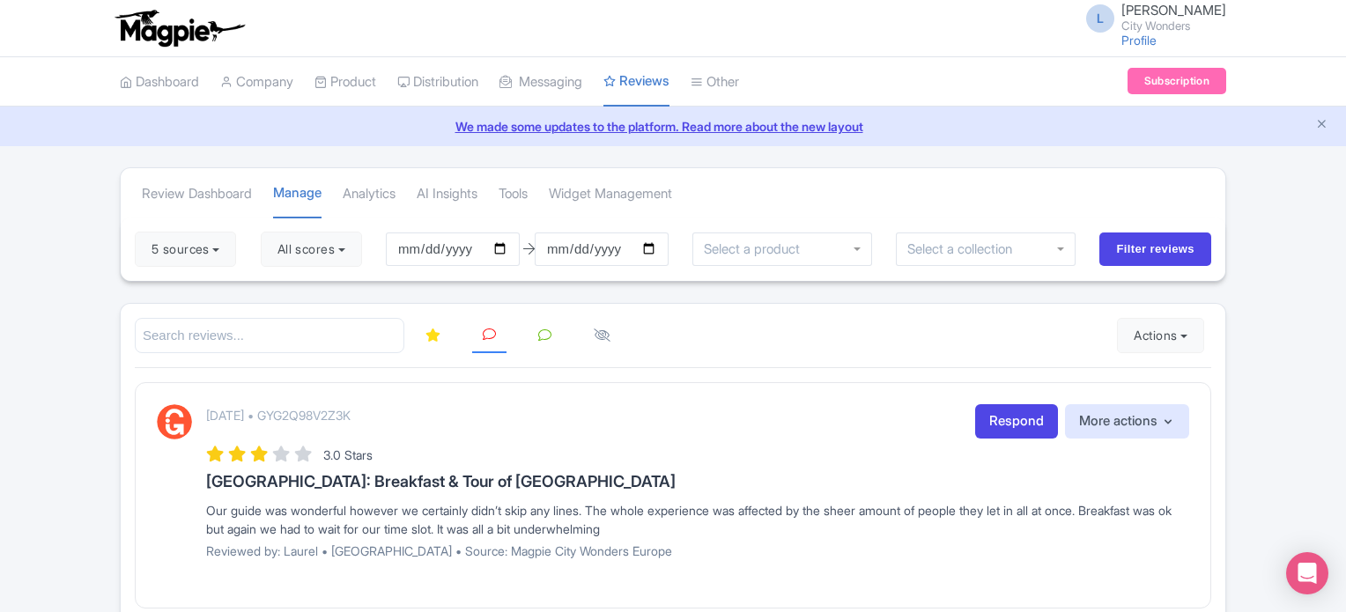 This screenshot has height=612, width=1346. I want to click on input: Search reviews..., so click(270, 336).